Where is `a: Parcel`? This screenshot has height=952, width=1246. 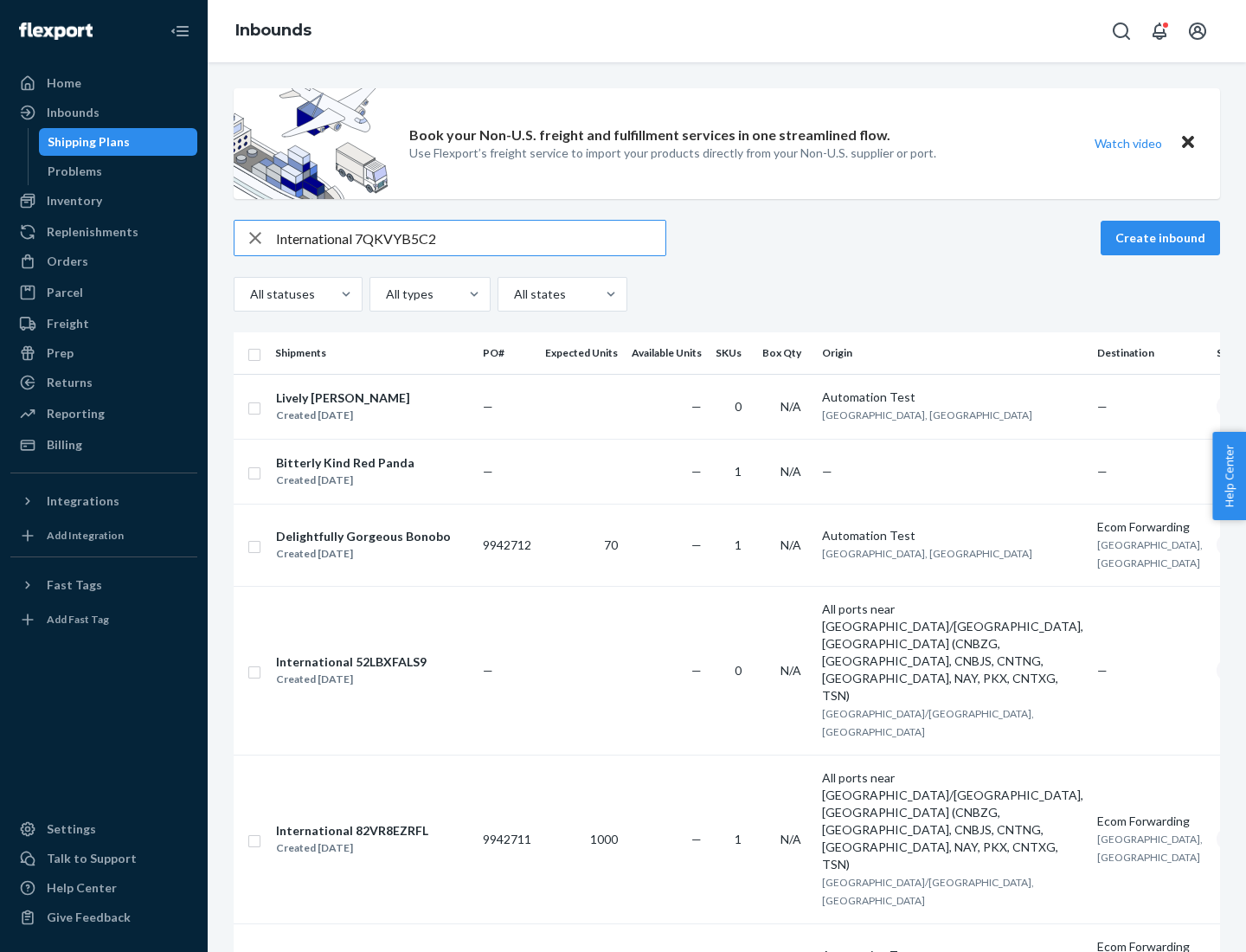
a: Parcel is located at coordinates (104, 292).